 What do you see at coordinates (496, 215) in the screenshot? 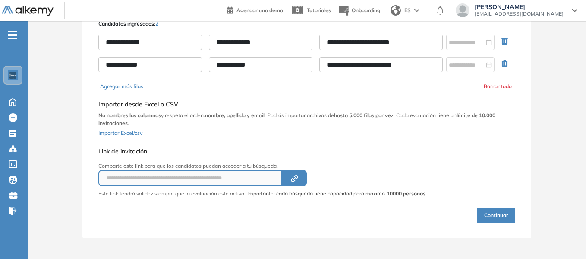
I see `button: Continuar` at bounding box center [496, 215].